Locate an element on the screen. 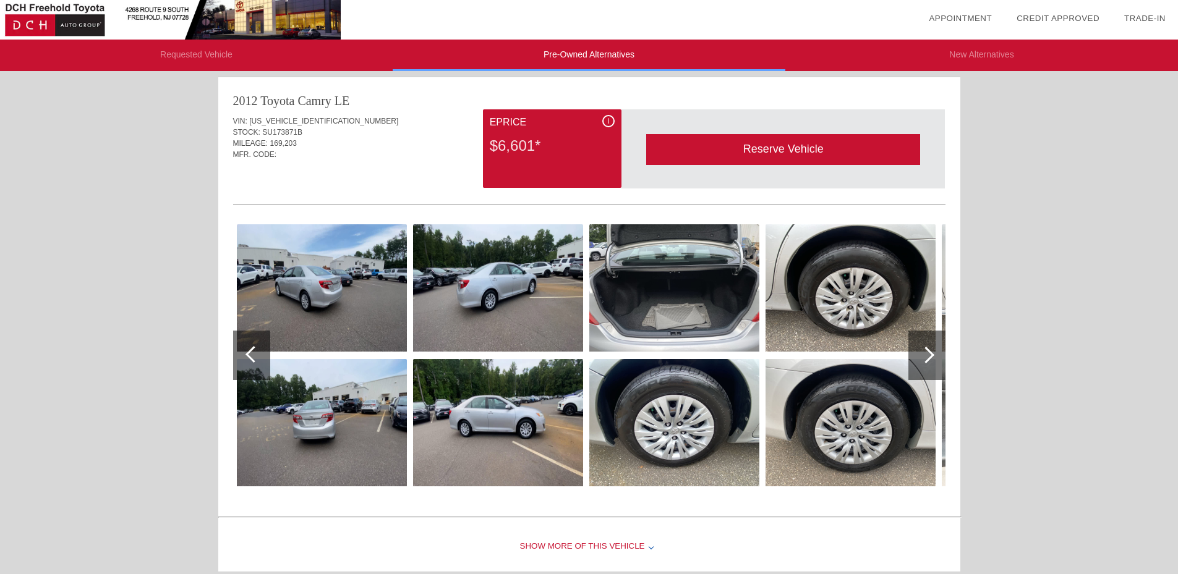 The image size is (1178, 574). img: 170f914ca6cbaffff7ccb427fb2f08a3x.jpg is located at coordinates (498, 288).